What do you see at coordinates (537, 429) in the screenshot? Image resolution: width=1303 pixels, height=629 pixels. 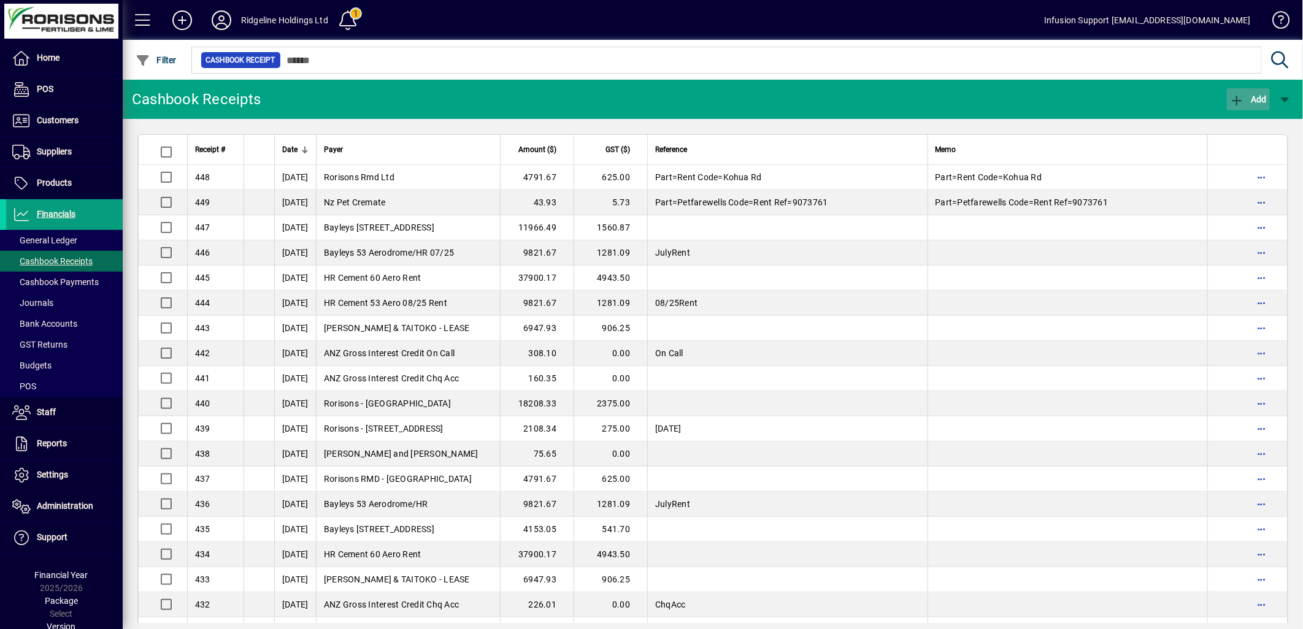 I see `td: 2108.34` at bounding box center [537, 429].